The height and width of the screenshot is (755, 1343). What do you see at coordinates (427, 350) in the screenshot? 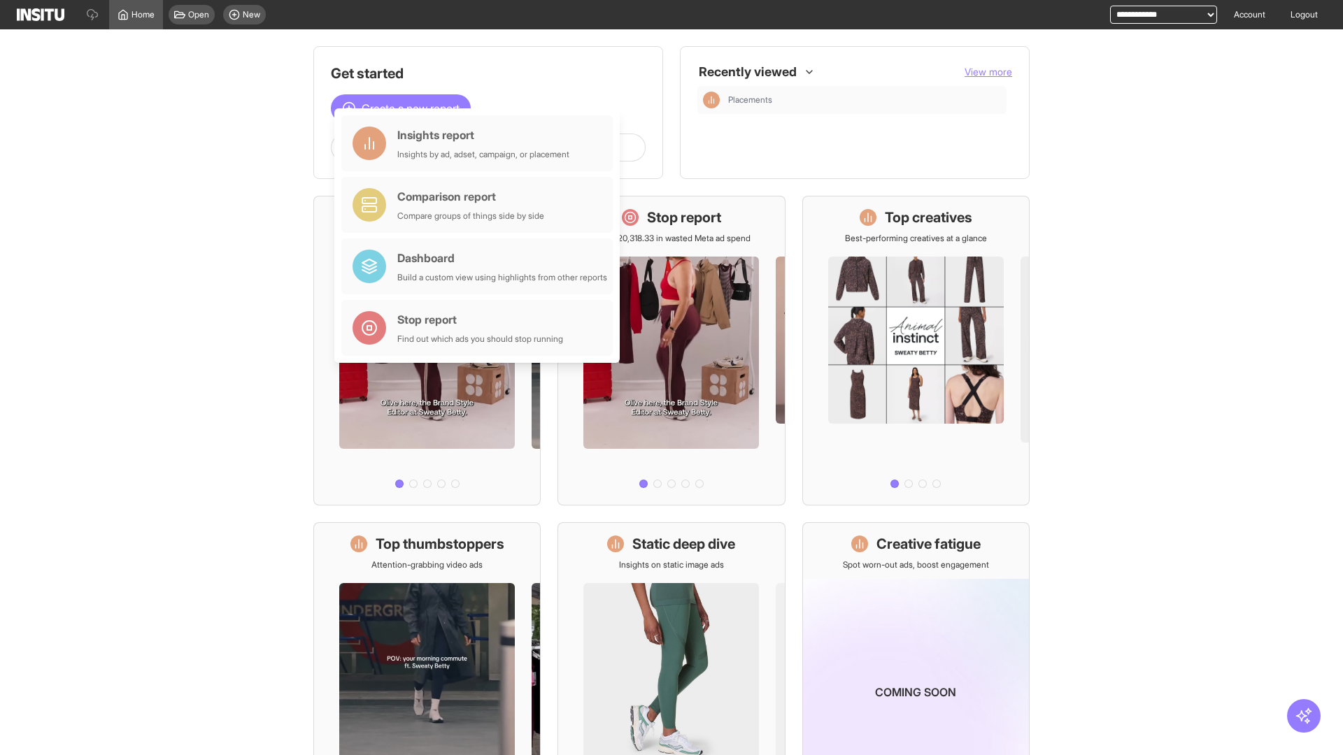
I see `a: What's live nowSee all active ads instantly` at bounding box center [427, 350].